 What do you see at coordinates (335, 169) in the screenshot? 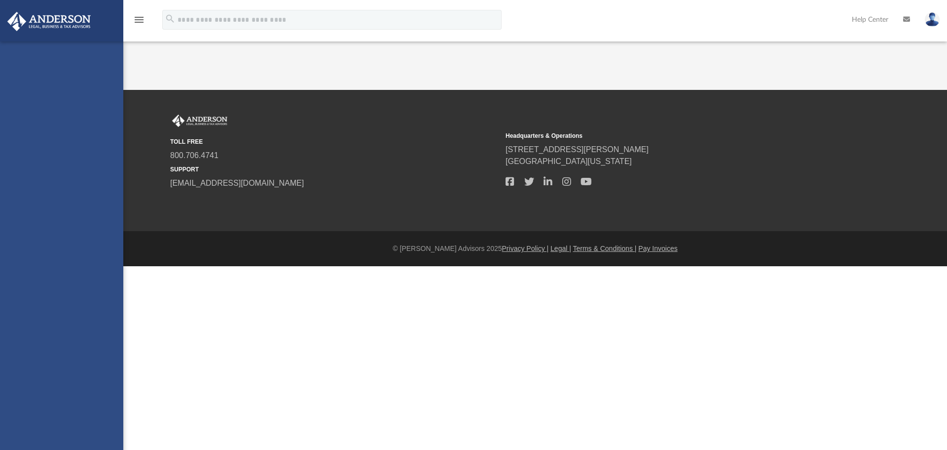
I see `small: SUPPORT` at bounding box center [335, 169].